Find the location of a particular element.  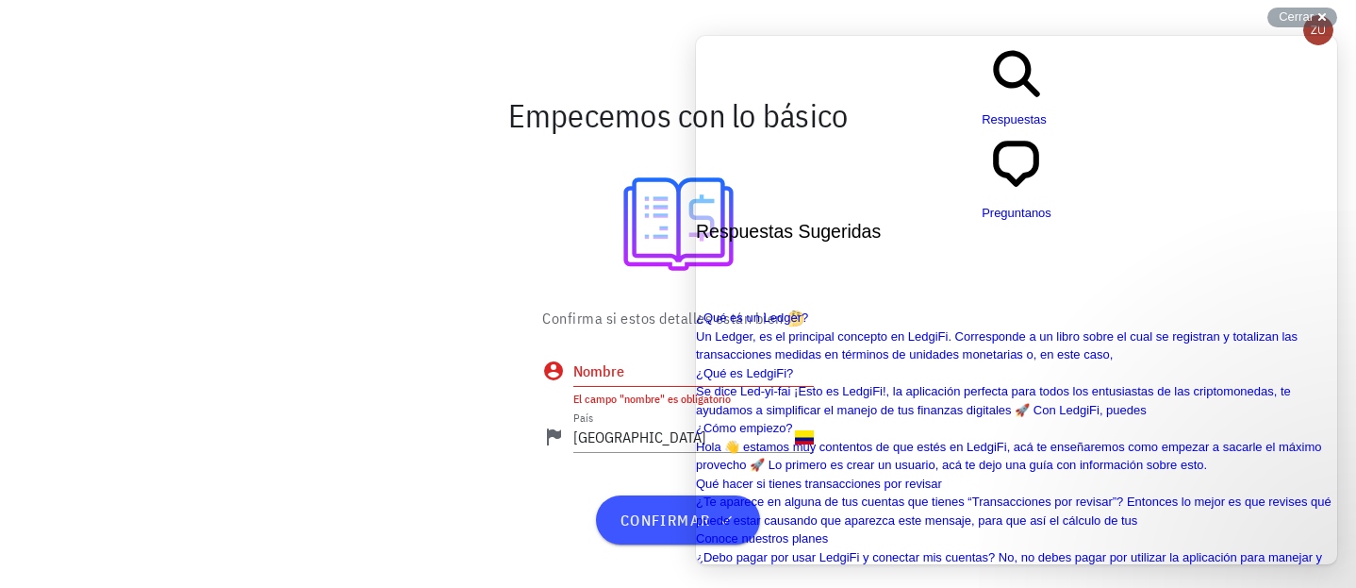

button: confirmar is located at coordinates (677, 520).